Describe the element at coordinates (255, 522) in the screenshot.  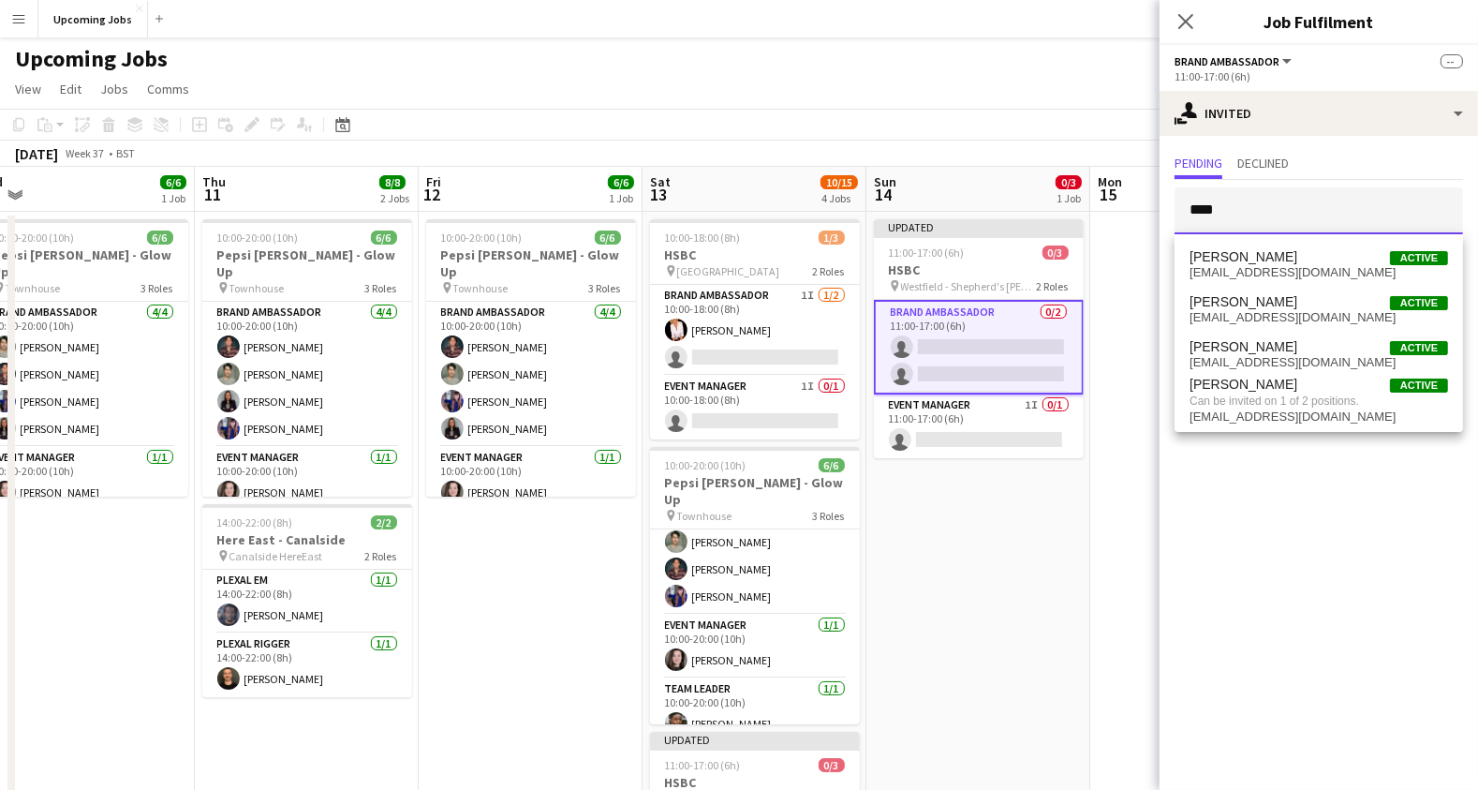
I see `span: 14:00-22:00 (8h)` at that location.